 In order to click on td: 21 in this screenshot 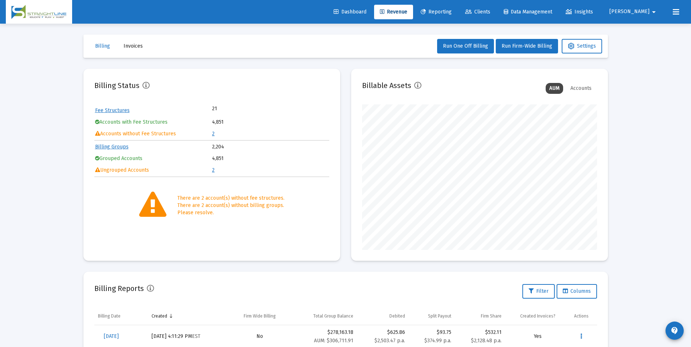, I will do `click(241, 109)`.